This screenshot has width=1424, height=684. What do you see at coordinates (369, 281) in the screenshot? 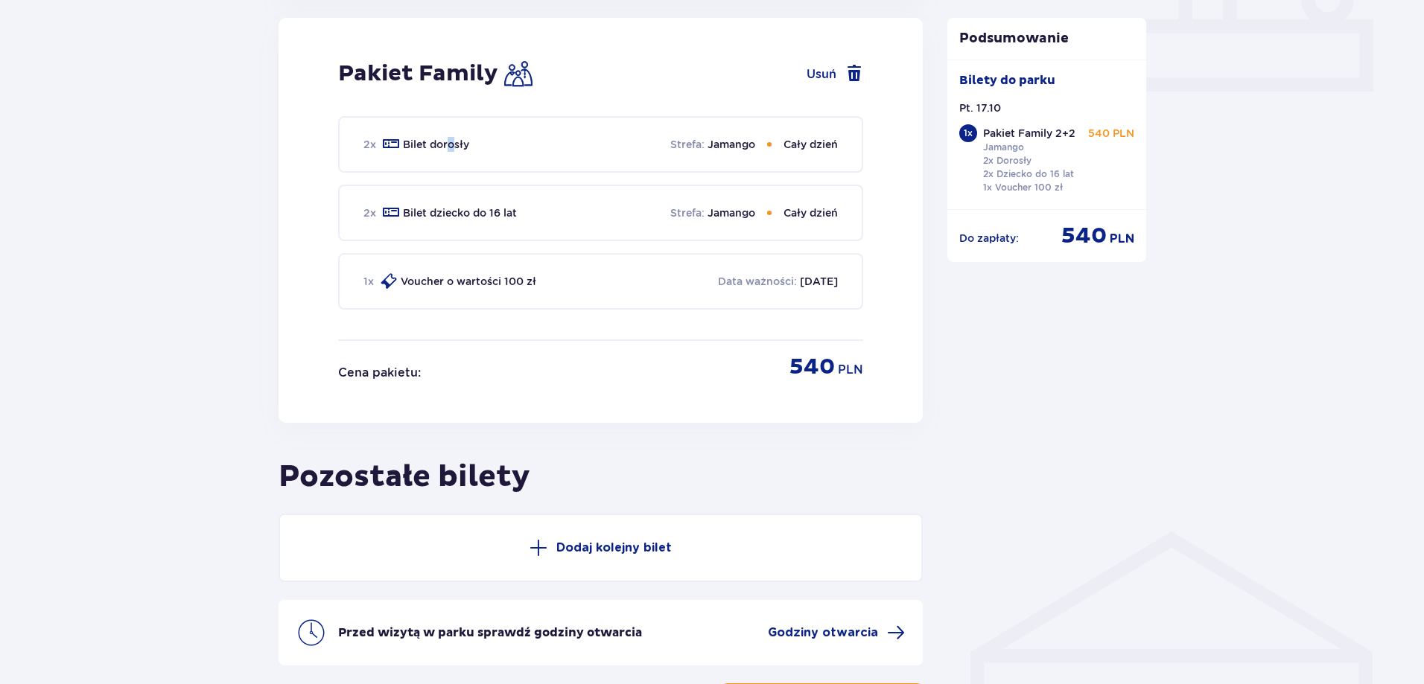
I see `p: 1 x` at bounding box center [369, 281].